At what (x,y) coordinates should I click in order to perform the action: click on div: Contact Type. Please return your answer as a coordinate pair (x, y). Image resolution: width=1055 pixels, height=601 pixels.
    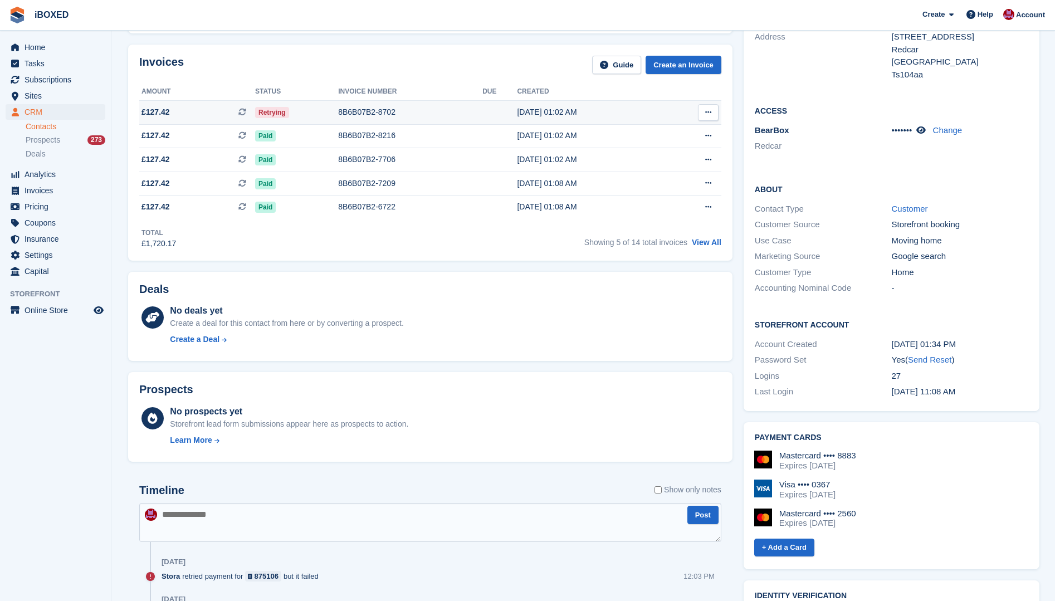
    Looking at the image, I should click on (823, 209).